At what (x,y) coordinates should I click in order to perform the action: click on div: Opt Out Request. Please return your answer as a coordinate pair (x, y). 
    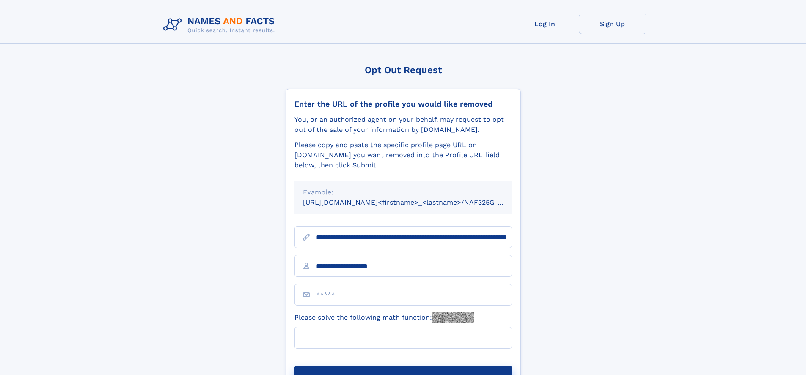
    Looking at the image, I should click on (403, 70).